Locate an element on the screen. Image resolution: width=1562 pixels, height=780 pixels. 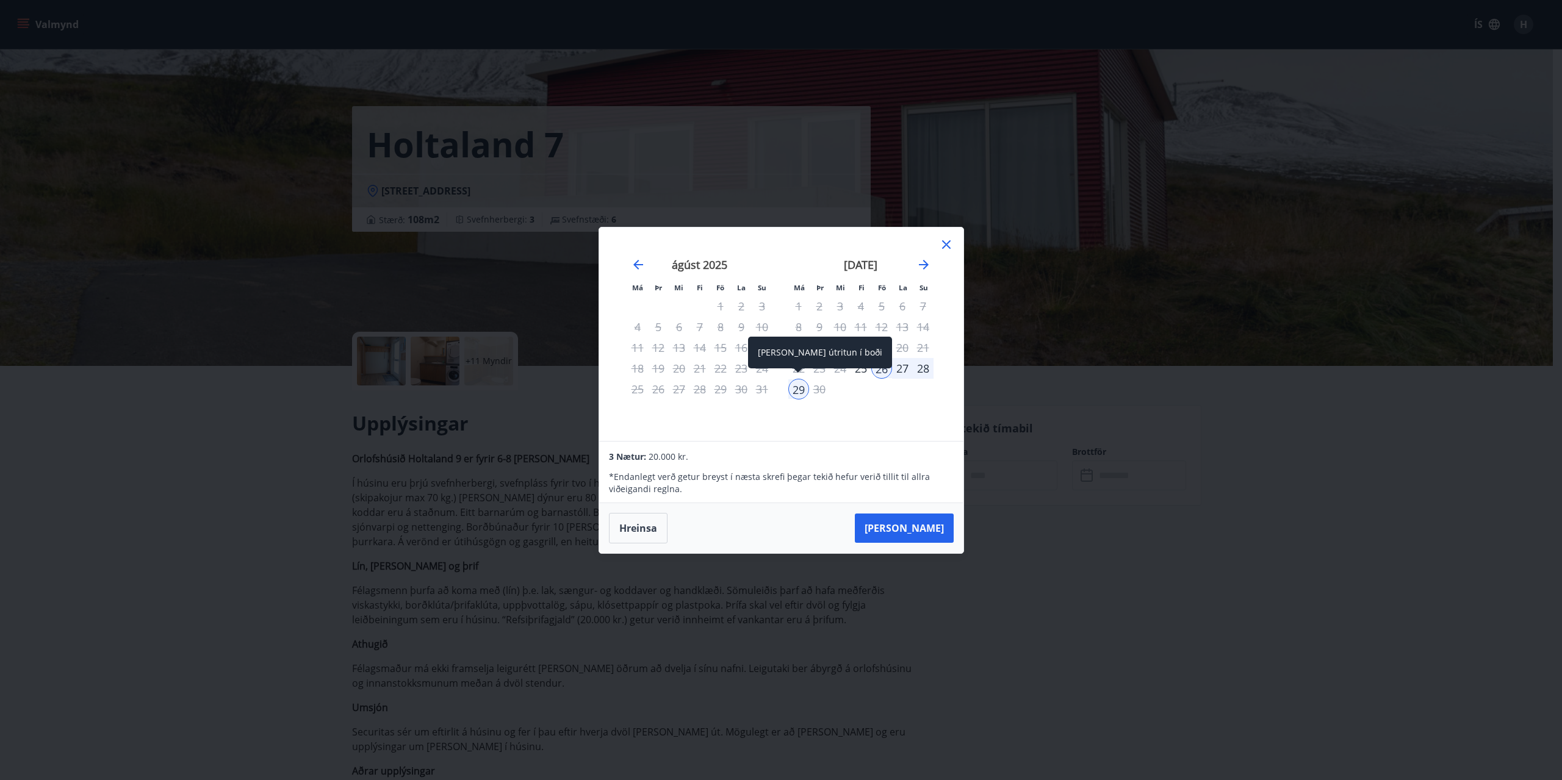
td: Not available. miðvikudagur, 6. ágúst 2025 is located at coordinates (679, 327).